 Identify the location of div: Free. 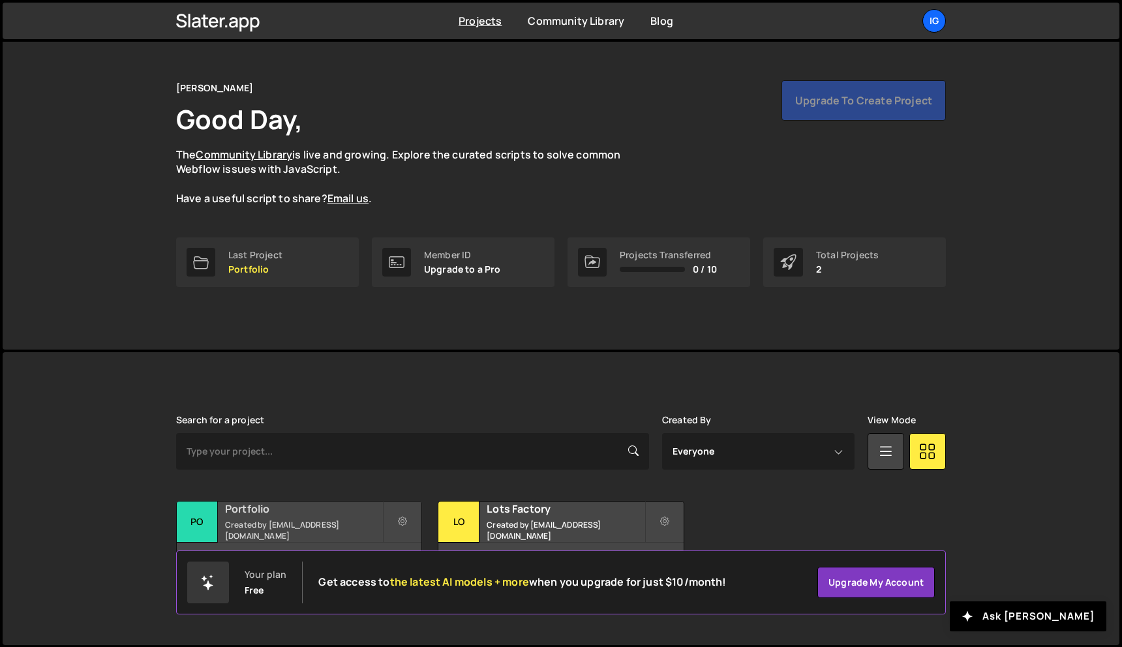
(254, 590).